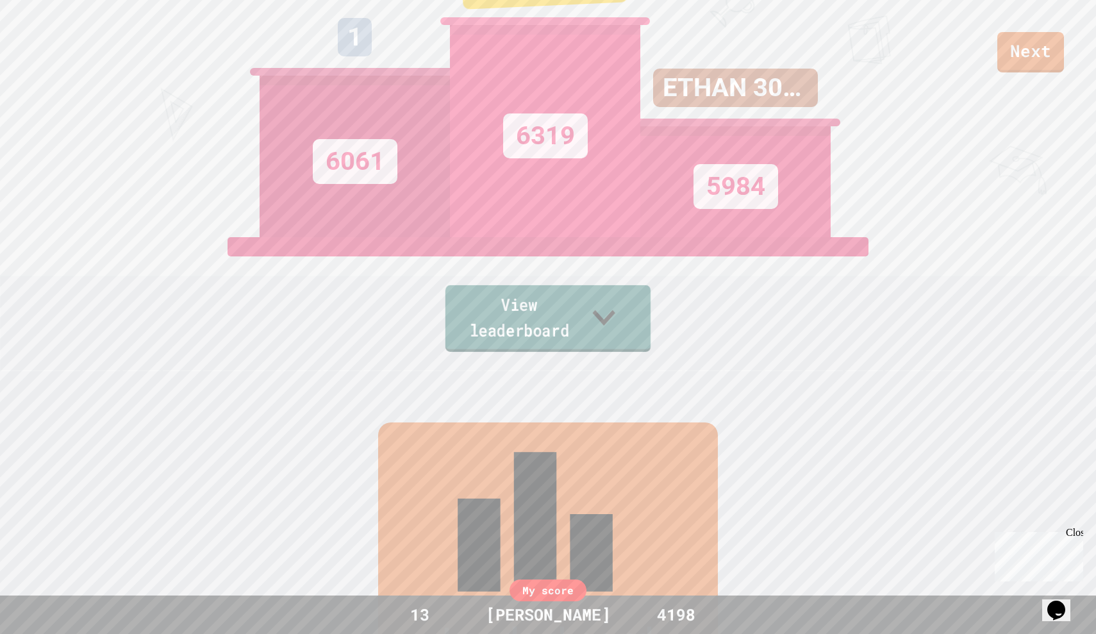 This screenshot has height=634, width=1096. I want to click on div: Chat with us now!Close, so click(47, 43).